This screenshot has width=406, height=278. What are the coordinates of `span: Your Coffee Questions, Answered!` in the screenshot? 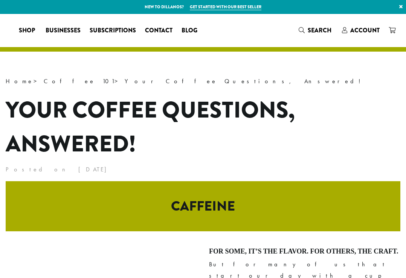 It's located at (245, 81).